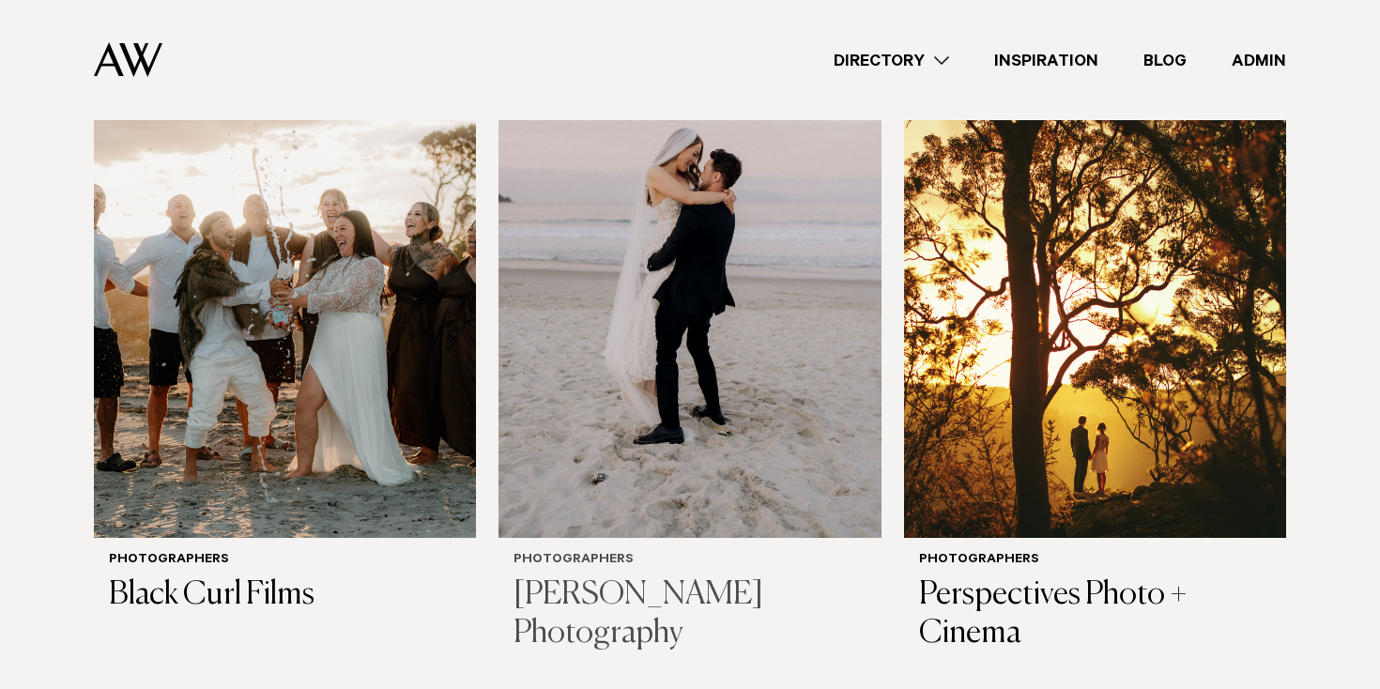  Describe the element at coordinates (284, 328) in the screenshot. I see `a: Auckland Weddings Photographers | Black Curl Films Photographers Black Curl Films` at that location.